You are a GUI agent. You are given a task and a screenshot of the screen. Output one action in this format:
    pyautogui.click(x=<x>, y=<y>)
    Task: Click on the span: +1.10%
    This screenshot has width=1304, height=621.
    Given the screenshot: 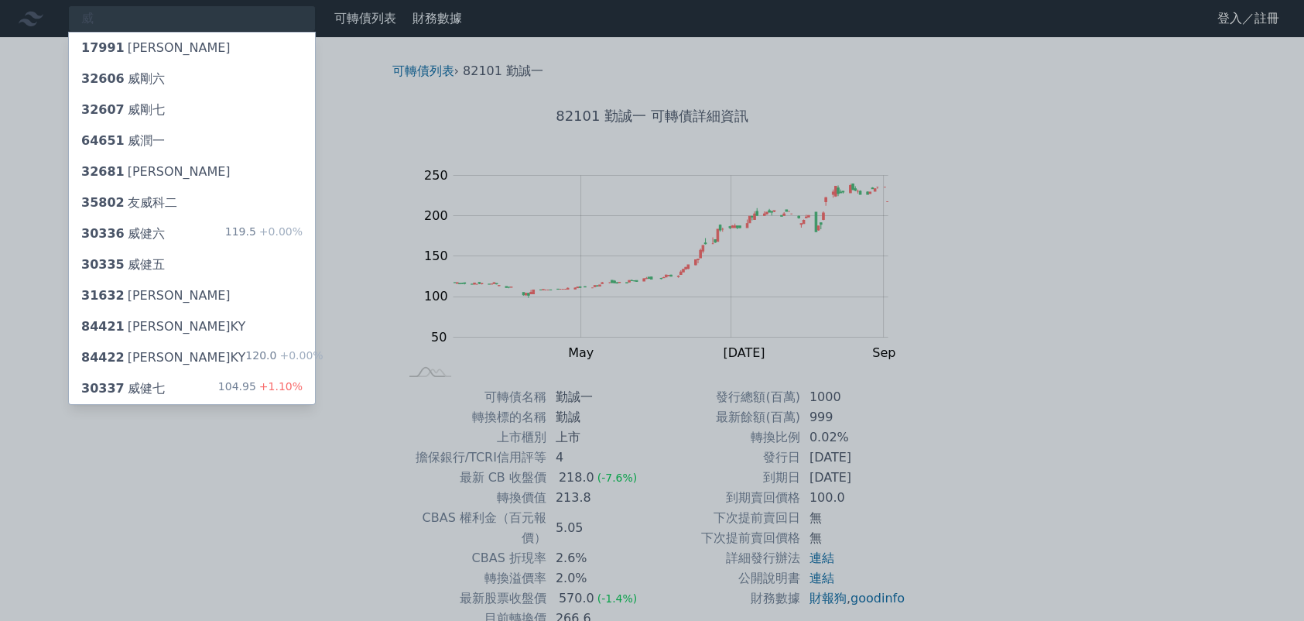 What is the action you would take?
    pyautogui.click(x=279, y=386)
    